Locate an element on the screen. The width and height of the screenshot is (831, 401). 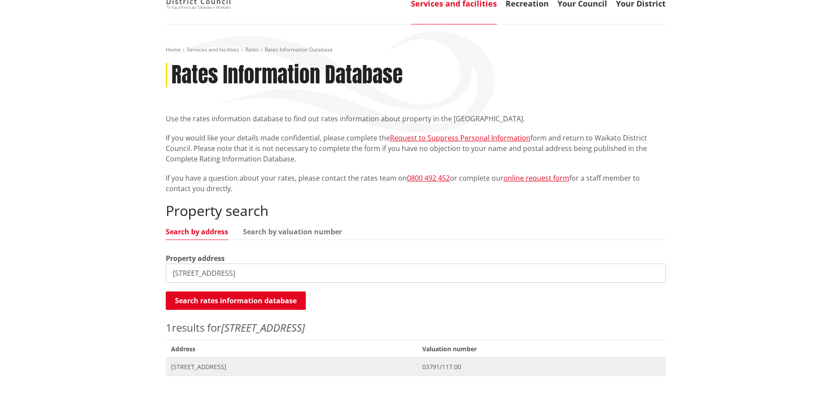
a: Search by valuation number is located at coordinates (292, 232).